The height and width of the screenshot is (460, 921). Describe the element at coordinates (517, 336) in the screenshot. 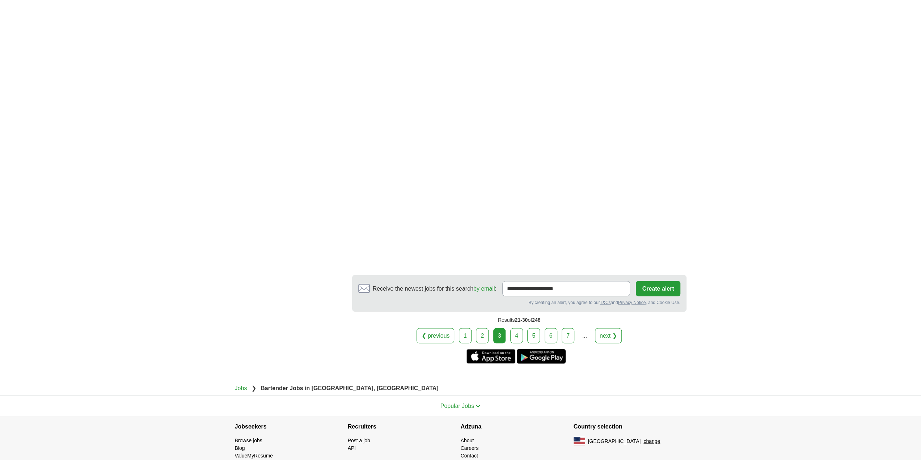

I see `a: 4` at that location.